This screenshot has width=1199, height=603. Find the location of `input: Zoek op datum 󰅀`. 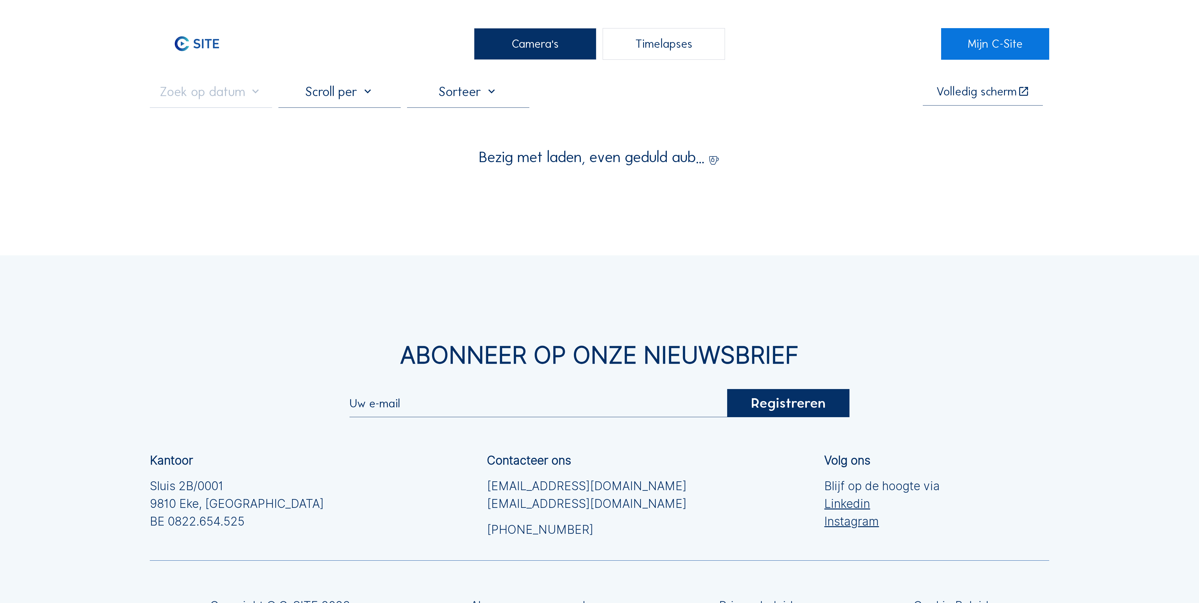

input: Zoek op datum 󰅀 is located at coordinates (211, 92).